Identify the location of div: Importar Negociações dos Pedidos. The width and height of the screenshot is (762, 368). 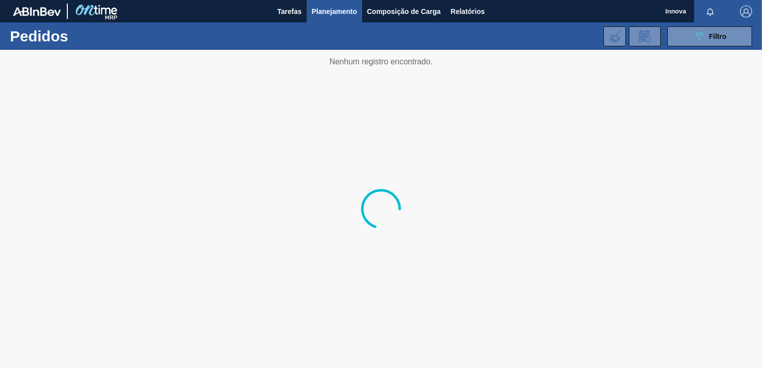
(615, 36).